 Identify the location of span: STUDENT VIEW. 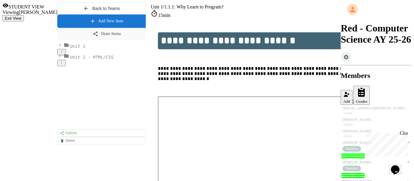
(26, 7).